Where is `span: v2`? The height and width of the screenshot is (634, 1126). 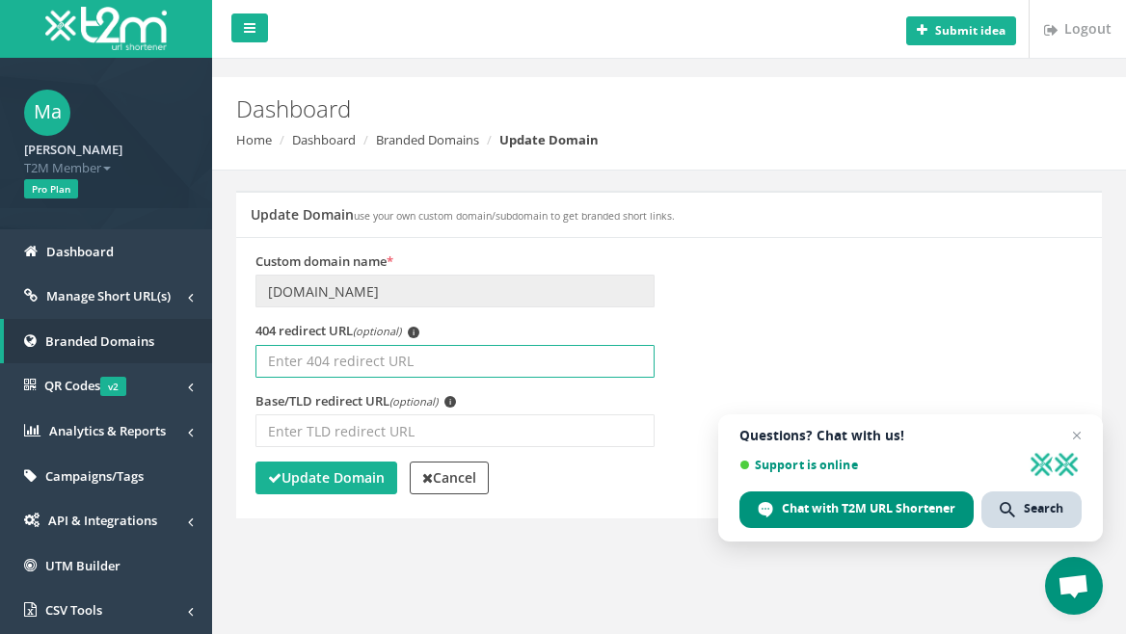 span: v2 is located at coordinates (113, 387).